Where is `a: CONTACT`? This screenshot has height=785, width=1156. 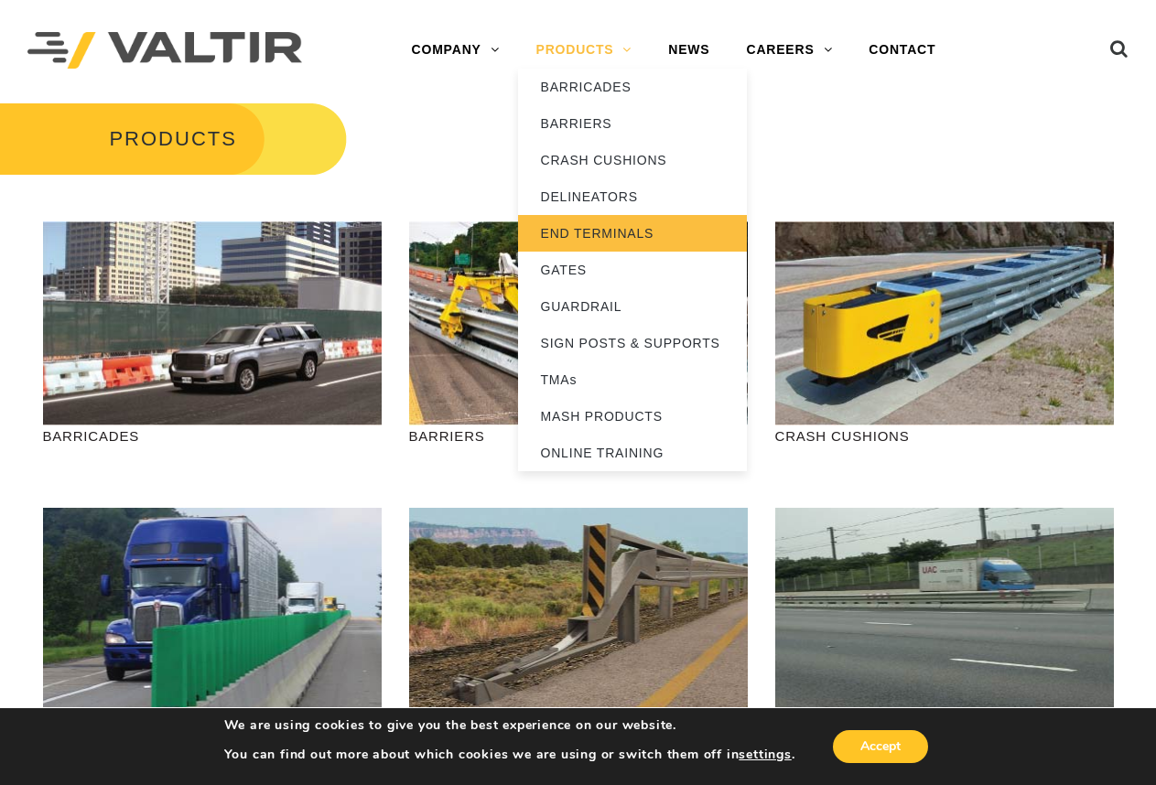 a: CONTACT is located at coordinates (901, 50).